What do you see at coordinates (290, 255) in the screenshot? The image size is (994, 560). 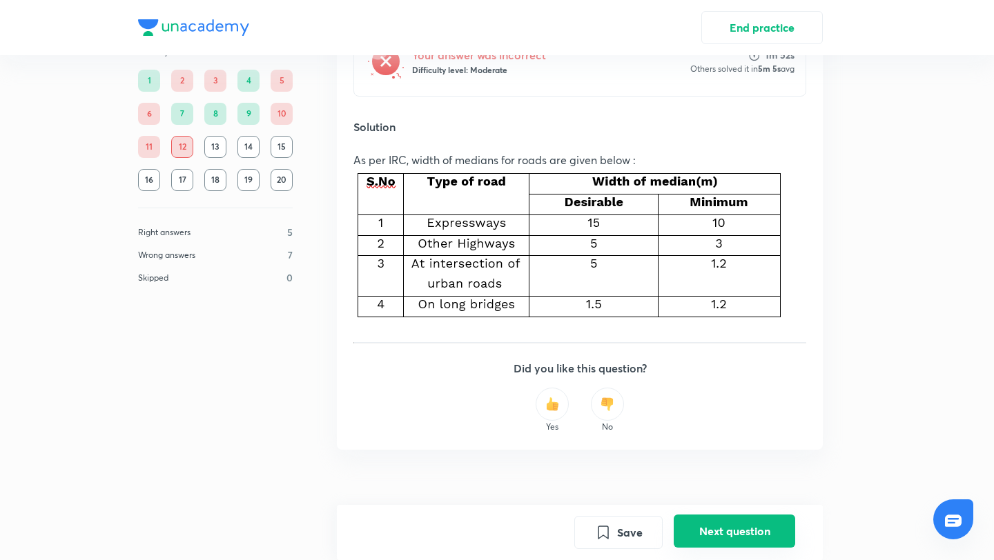 I see `p: 7` at bounding box center [290, 255].